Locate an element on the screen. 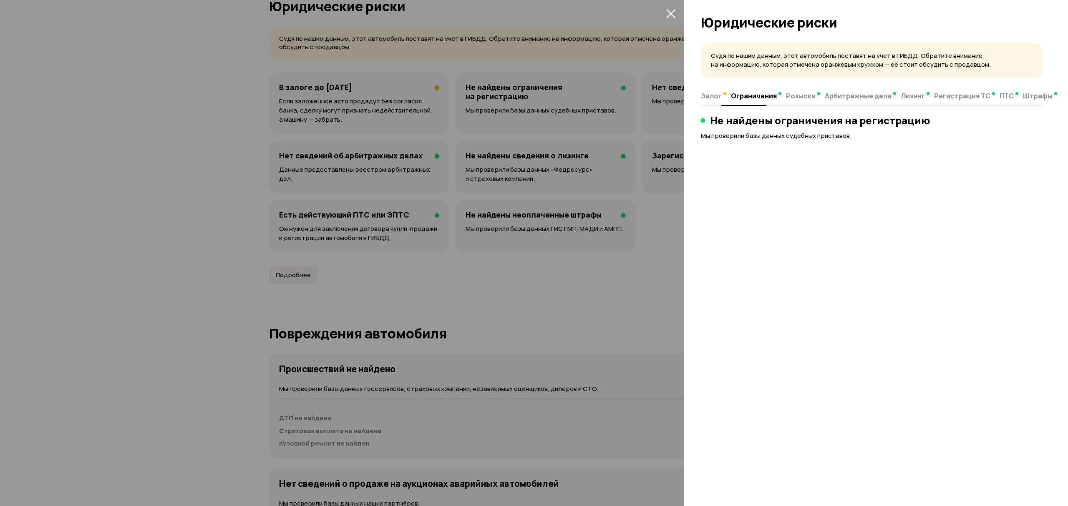 Image resolution: width=1068 pixels, height=506 pixels. span: Залог is located at coordinates (711, 96).